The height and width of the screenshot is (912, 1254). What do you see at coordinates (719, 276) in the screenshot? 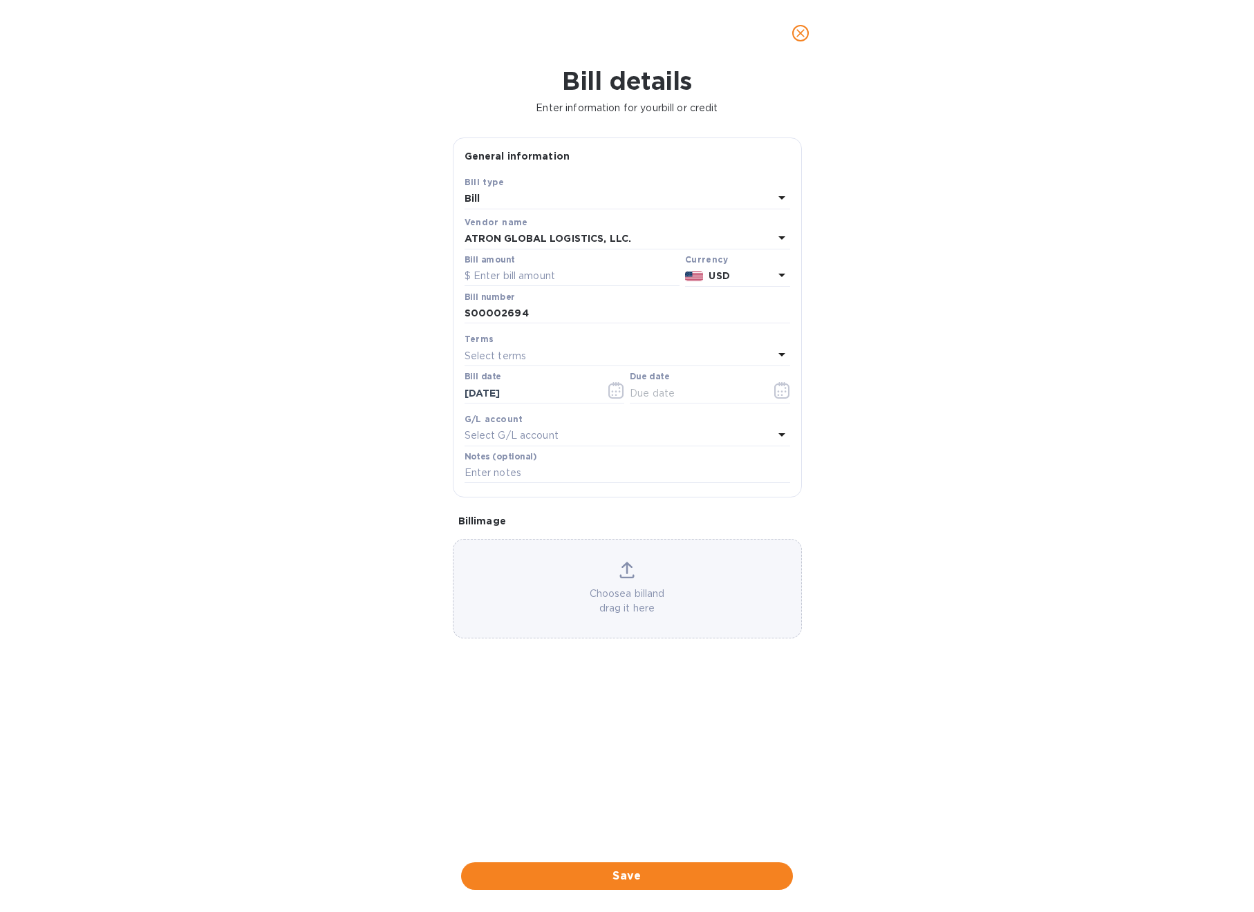
I see `b: USD` at bounding box center [719, 276].